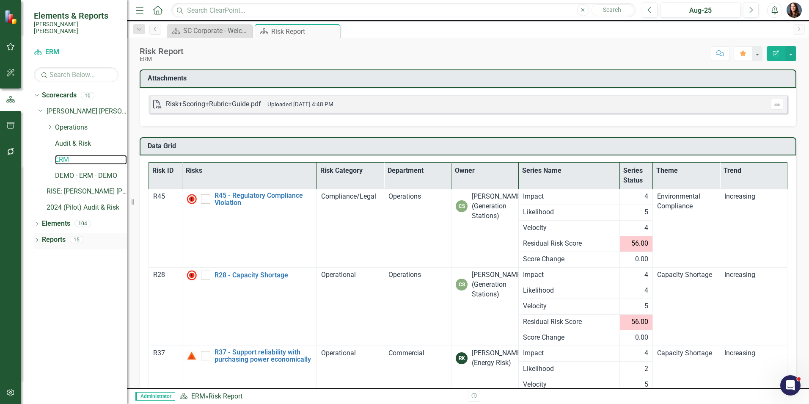 The width and height of the screenshot is (809, 404). Describe the element at coordinates (612, 10) in the screenshot. I see `button: Search` at that location.